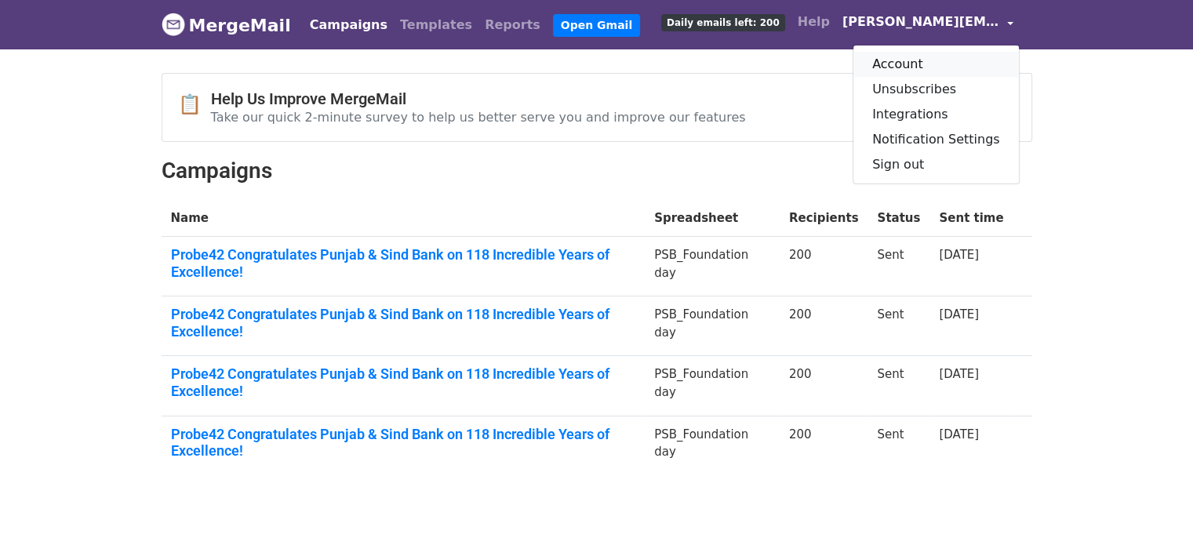  I want to click on a: Help, so click(814, 22).